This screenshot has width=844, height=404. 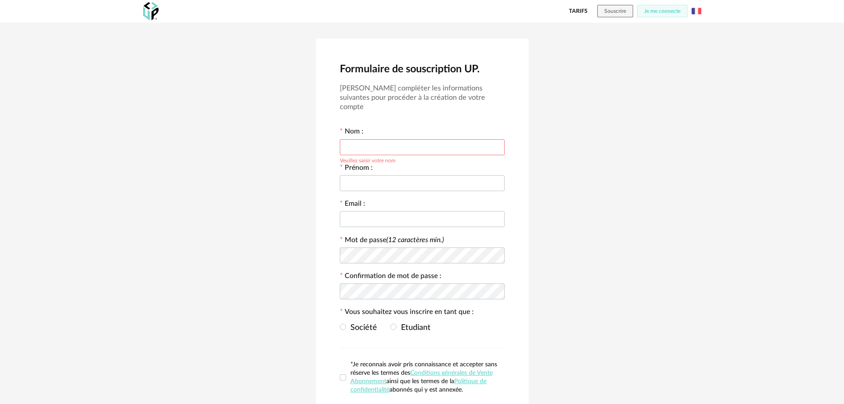 What do you see at coordinates (368, 160) in the screenshot?
I see `div: Veuillez saisir votre nom` at bounding box center [368, 160].